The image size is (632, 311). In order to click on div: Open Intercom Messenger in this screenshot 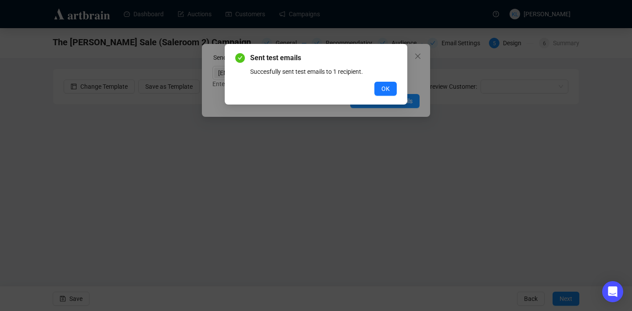, I will do `click(613, 291)`.